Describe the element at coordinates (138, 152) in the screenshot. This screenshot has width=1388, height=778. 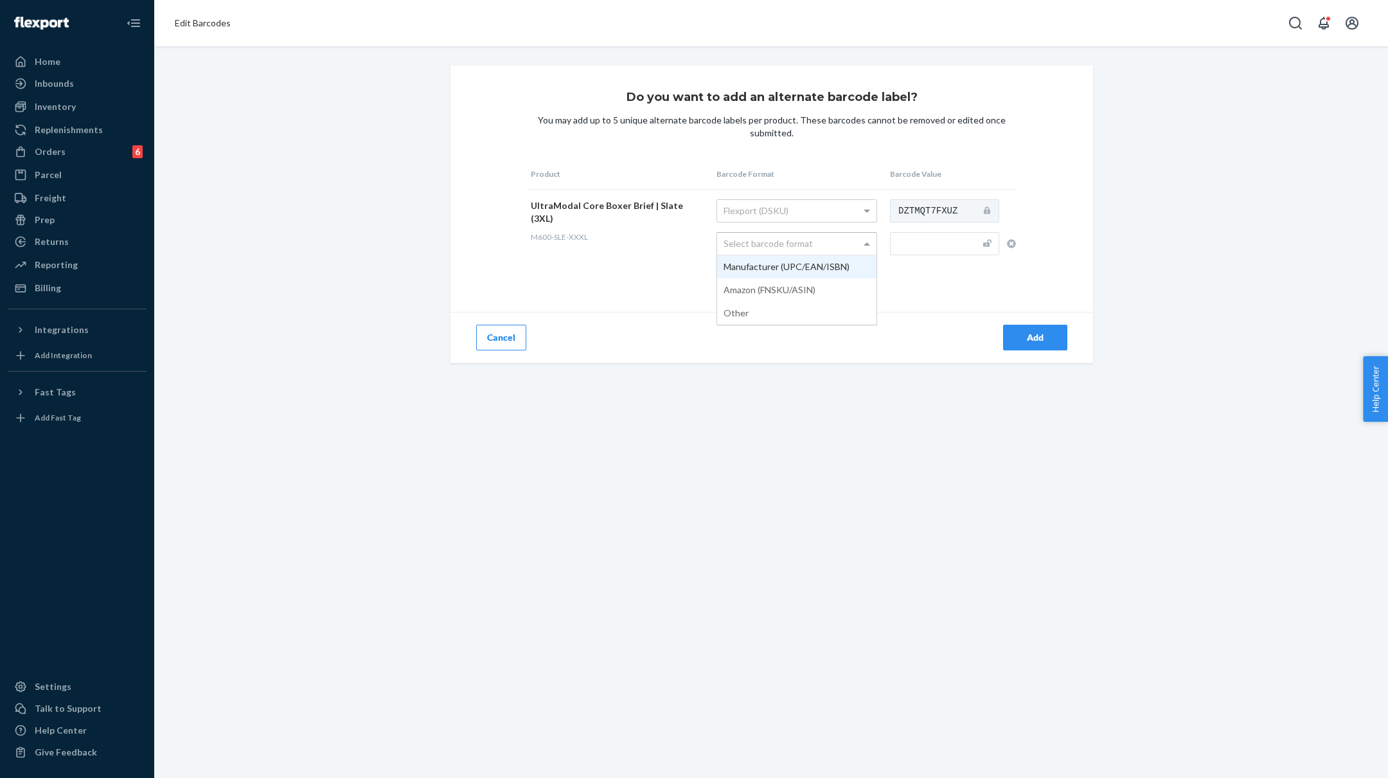
I see `div: 6` at that location.